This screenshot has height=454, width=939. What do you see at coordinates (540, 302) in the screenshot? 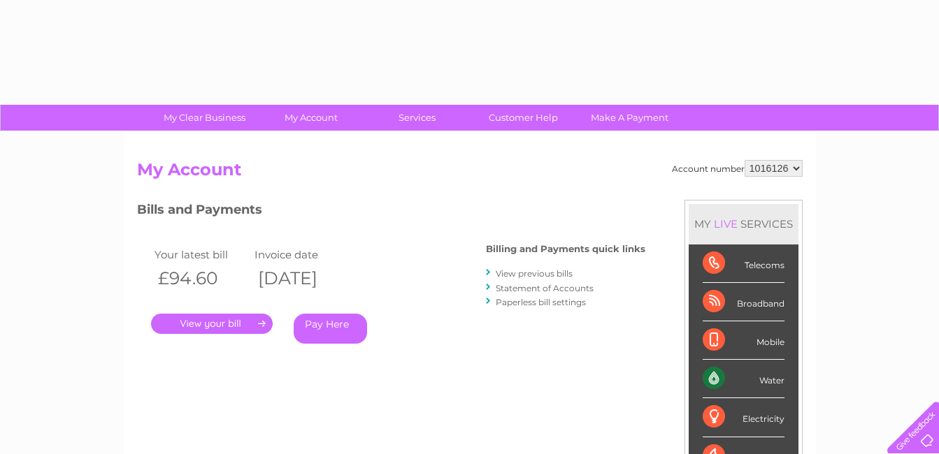
I see `a: Paperless bill settings` at bounding box center [540, 302].